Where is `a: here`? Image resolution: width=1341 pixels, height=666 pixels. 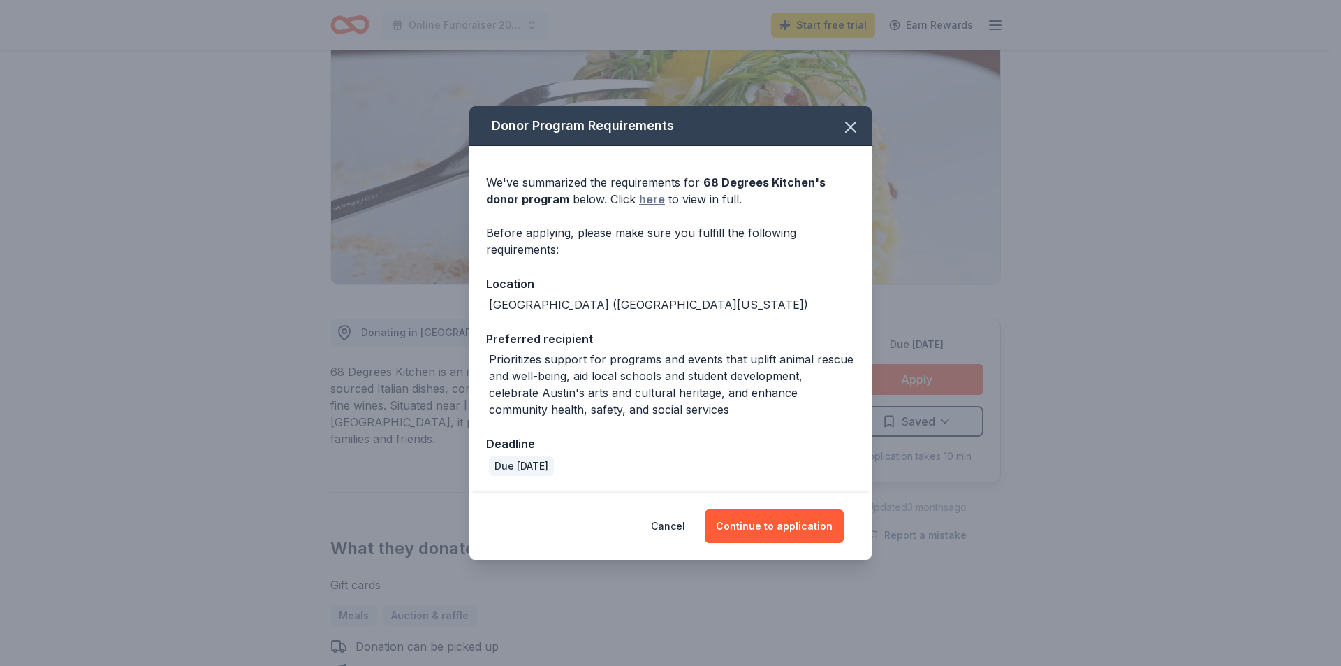
a: here is located at coordinates (652, 199).